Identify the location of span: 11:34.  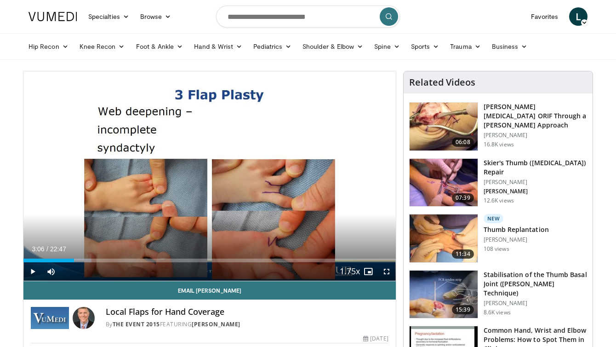
(463, 254).